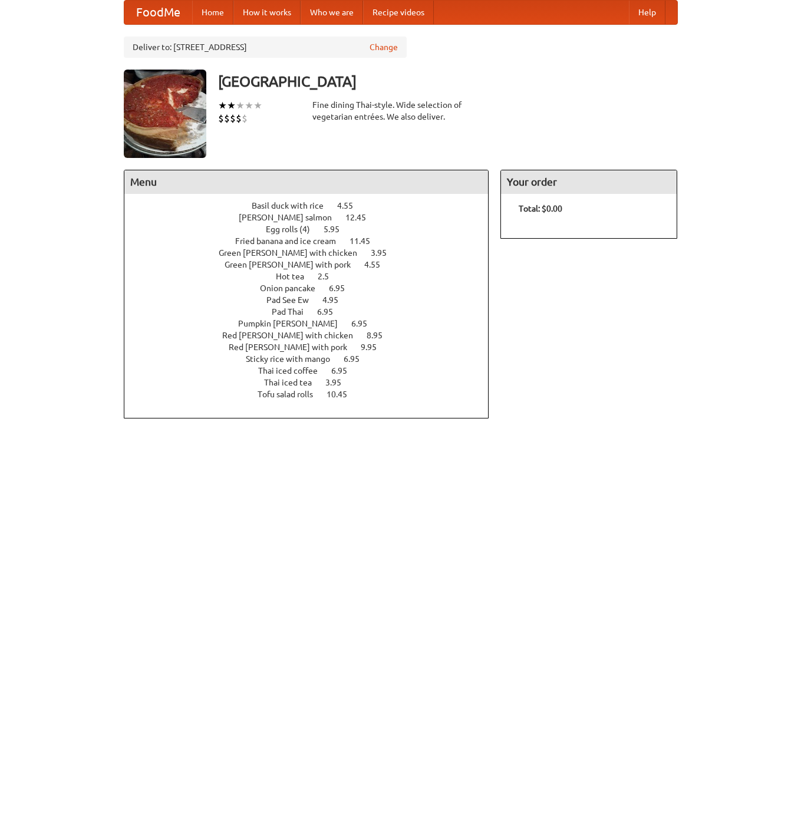 The width and height of the screenshot is (801, 834). What do you see at coordinates (383, 47) in the screenshot?
I see `a: Change` at bounding box center [383, 47].